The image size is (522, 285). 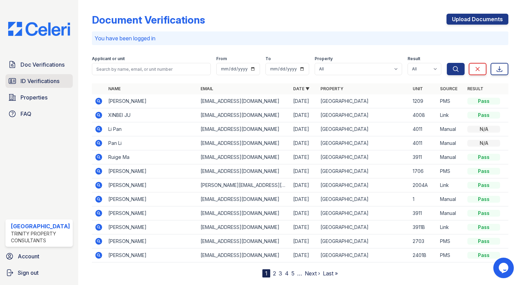 I want to click on a: Property, so click(x=332, y=89).